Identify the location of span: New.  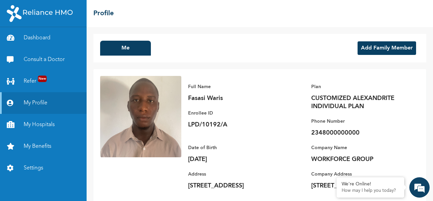
(42, 78).